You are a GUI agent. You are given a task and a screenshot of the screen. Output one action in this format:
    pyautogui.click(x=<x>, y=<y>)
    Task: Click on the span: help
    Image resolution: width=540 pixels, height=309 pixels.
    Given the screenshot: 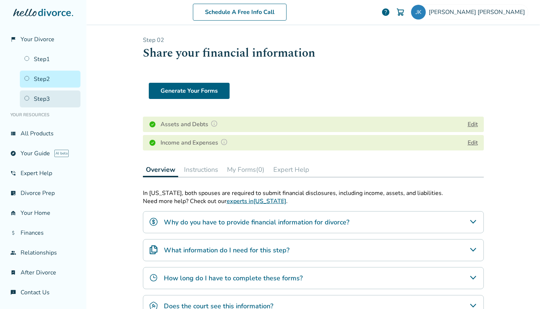 What is the action you would take?
    pyautogui.click(x=386, y=12)
    